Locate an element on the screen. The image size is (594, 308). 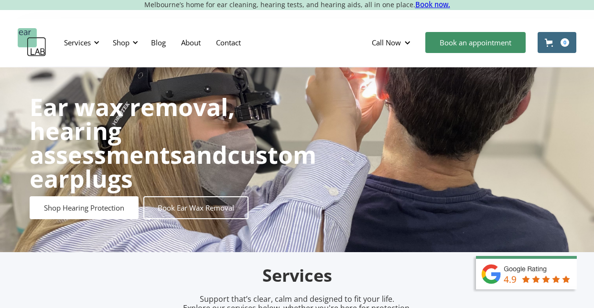
strong: Ear wax removal, hearing assessments is located at coordinates (132, 131).